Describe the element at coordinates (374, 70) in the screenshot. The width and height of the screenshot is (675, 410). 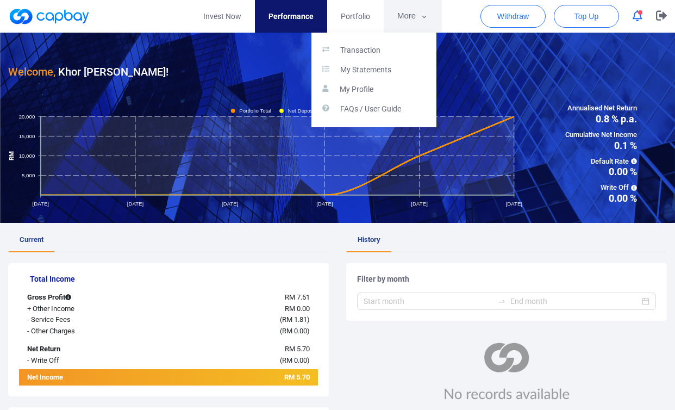
I see `a: My Statements` at that location.